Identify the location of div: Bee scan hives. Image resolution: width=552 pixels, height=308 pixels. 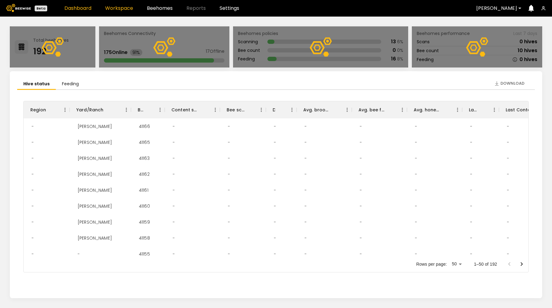
(236, 110).